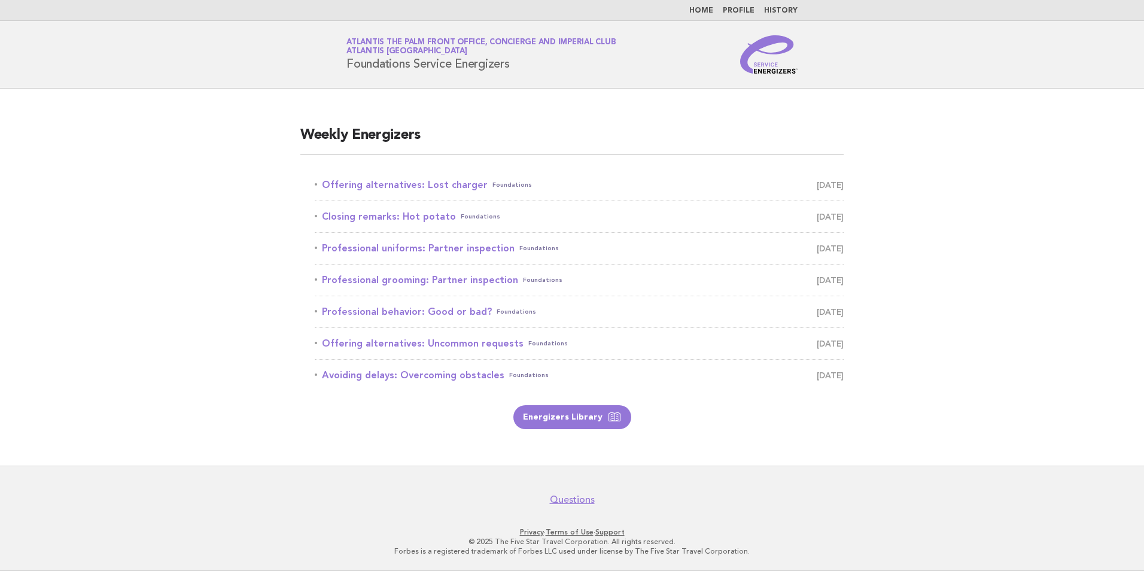 The image size is (1144, 571). I want to click on a: Home, so click(701, 11).